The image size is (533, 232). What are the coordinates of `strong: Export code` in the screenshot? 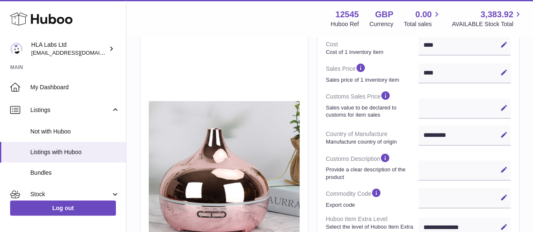 It's located at (371, 205).